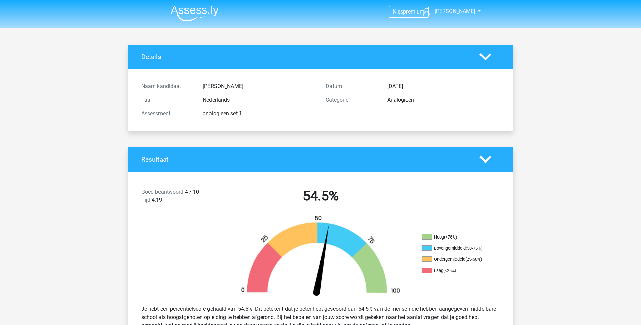  Describe the element at coordinates (305, 159) in the screenshot. I see `h4: Resultaat` at that location.